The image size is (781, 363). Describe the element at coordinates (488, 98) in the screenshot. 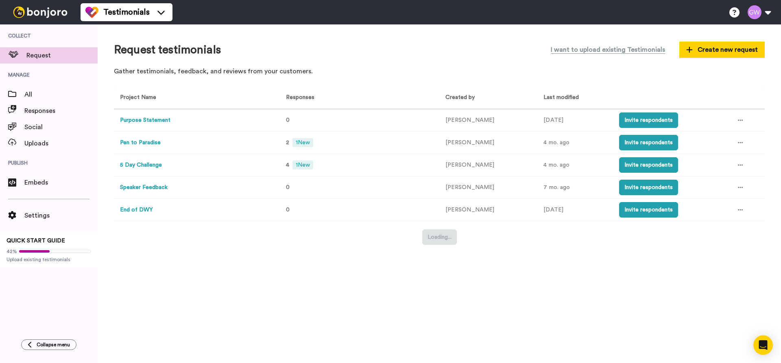

I see `th: Created by` at that location.